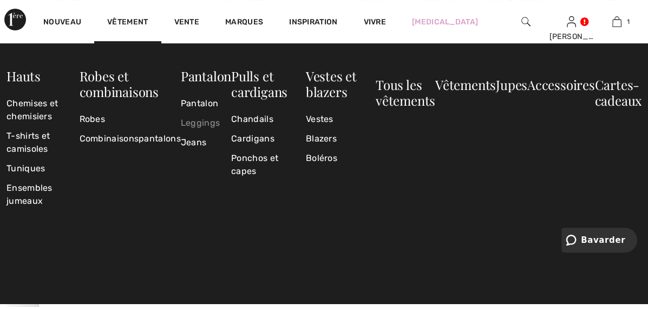 The image size is (648, 309). Describe the element at coordinates (571, 21) in the screenshot. I see `a: Sign In` at that location.